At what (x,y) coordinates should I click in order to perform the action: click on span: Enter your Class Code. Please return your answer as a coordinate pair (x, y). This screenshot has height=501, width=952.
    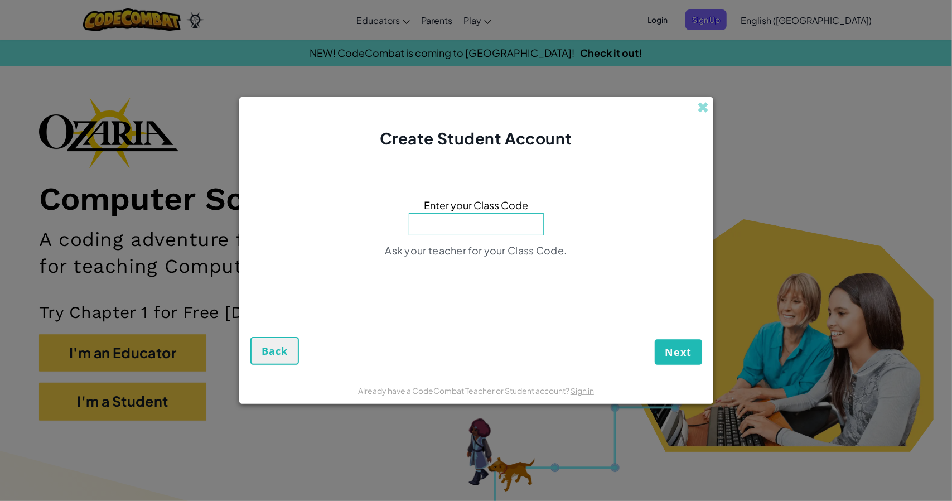
    Looking at the image, I should click on (476, 205).